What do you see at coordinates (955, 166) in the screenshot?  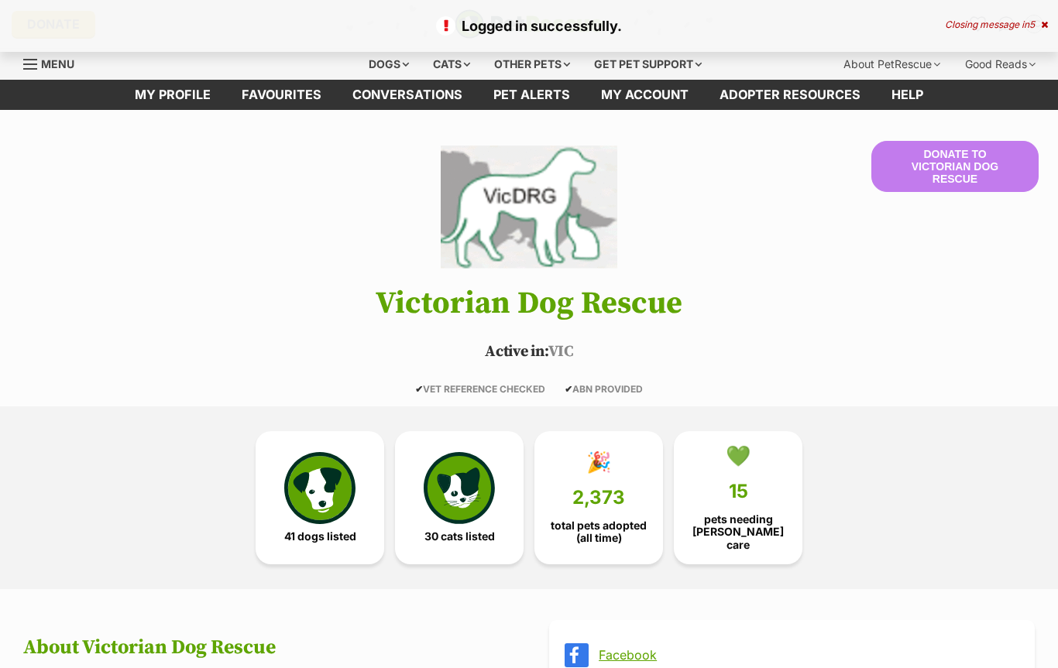 I see `button: Donate to Victorian Dog Rescue` at bounding box center [955, 166].